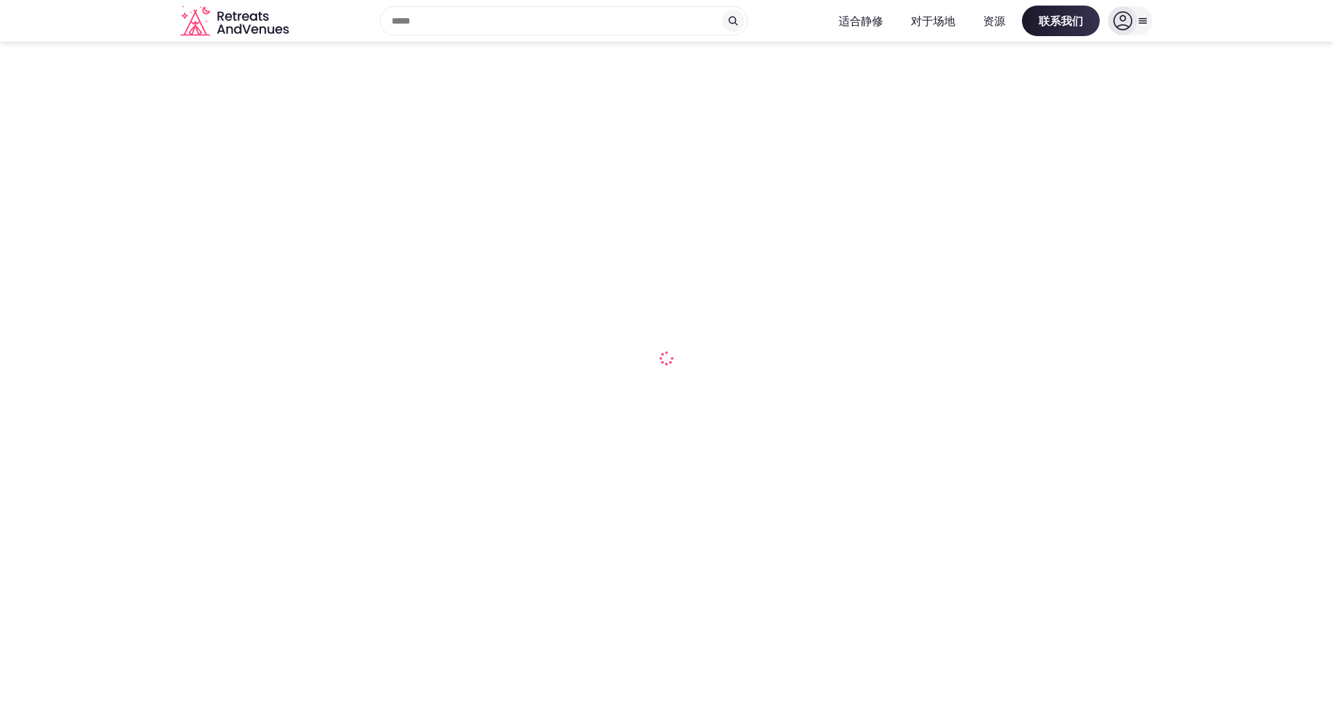  What do you see at coordinates (236, 21) in the screenshot?
I see `a: 访问主页` at bounding box center [236, 21].